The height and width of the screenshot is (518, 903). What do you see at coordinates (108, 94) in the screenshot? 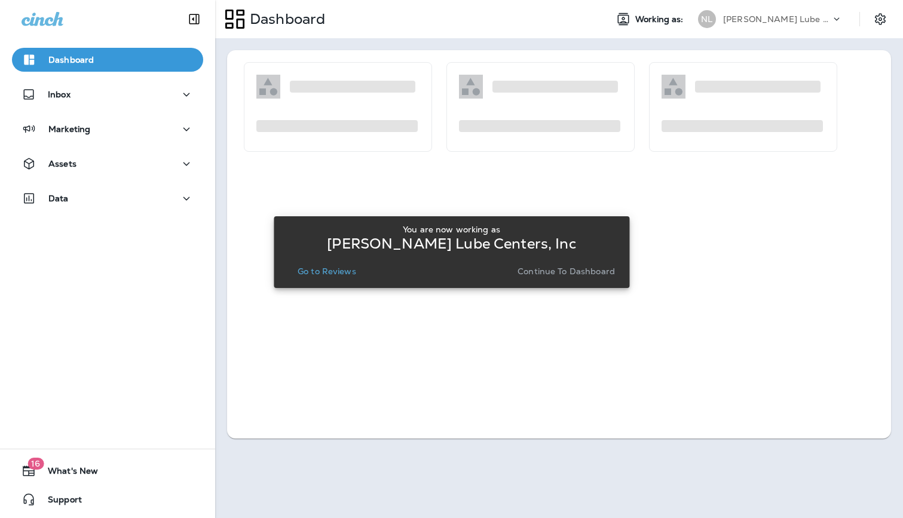
I see `button: Inbox` at bounding box center [108, 94].